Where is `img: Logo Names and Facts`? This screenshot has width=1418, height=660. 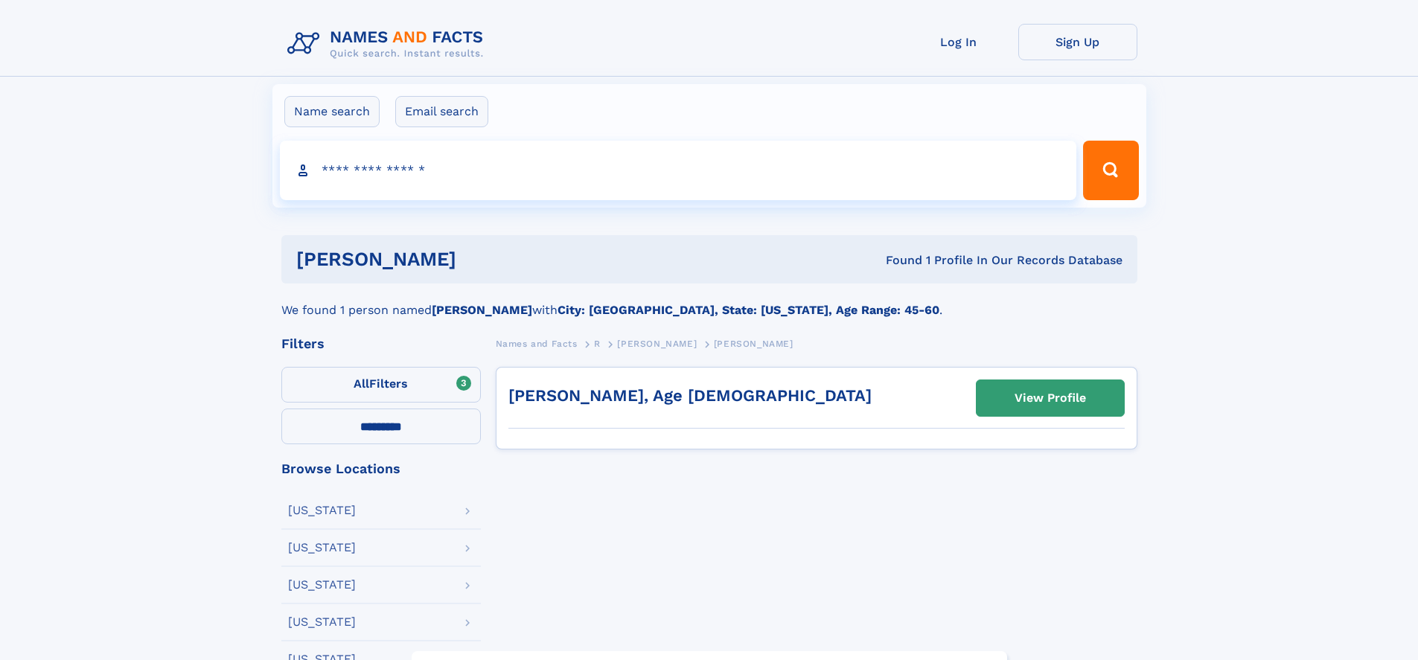 img: Logo Names and Facts is located at coordinates (389, 44).